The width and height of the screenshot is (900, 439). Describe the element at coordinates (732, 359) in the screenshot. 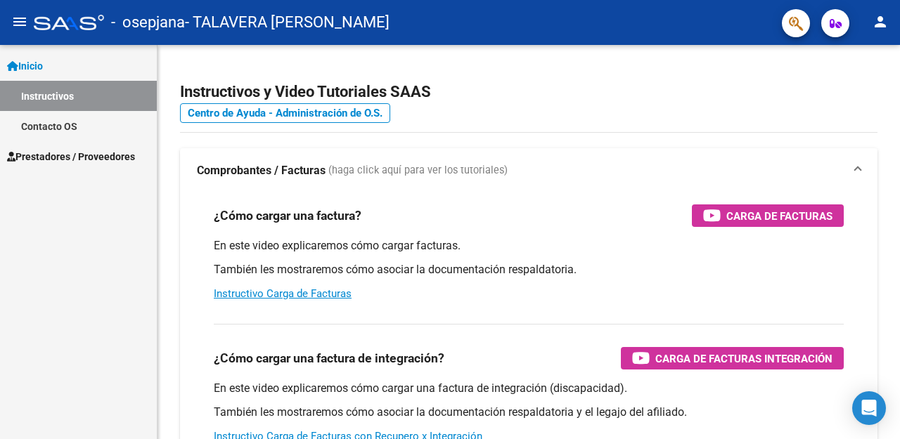

I see `button: Carga de Facturas Integración` at that location.